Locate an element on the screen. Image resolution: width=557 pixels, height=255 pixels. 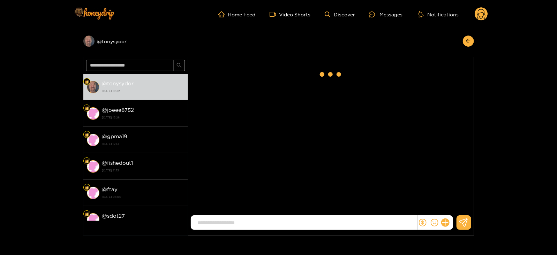
button: arrow-left is located at coordinates (468, 41).